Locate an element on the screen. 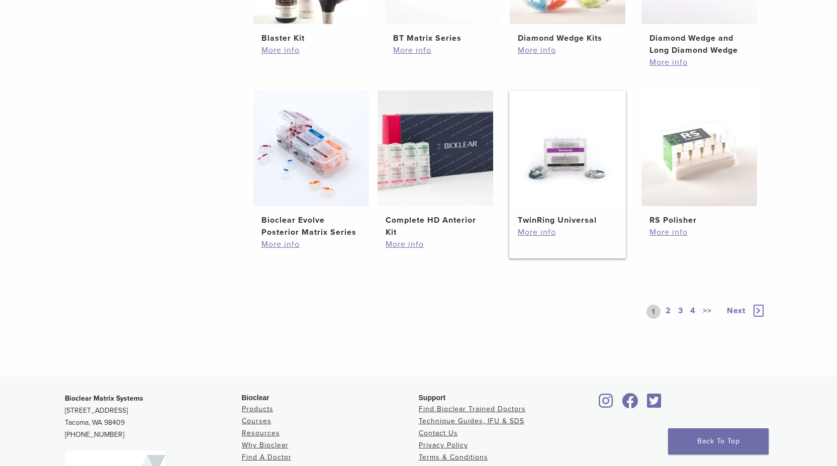 The width and height of the screenshot is (837, 466). a: Find A Doctor is located at coordinates (266, 457).